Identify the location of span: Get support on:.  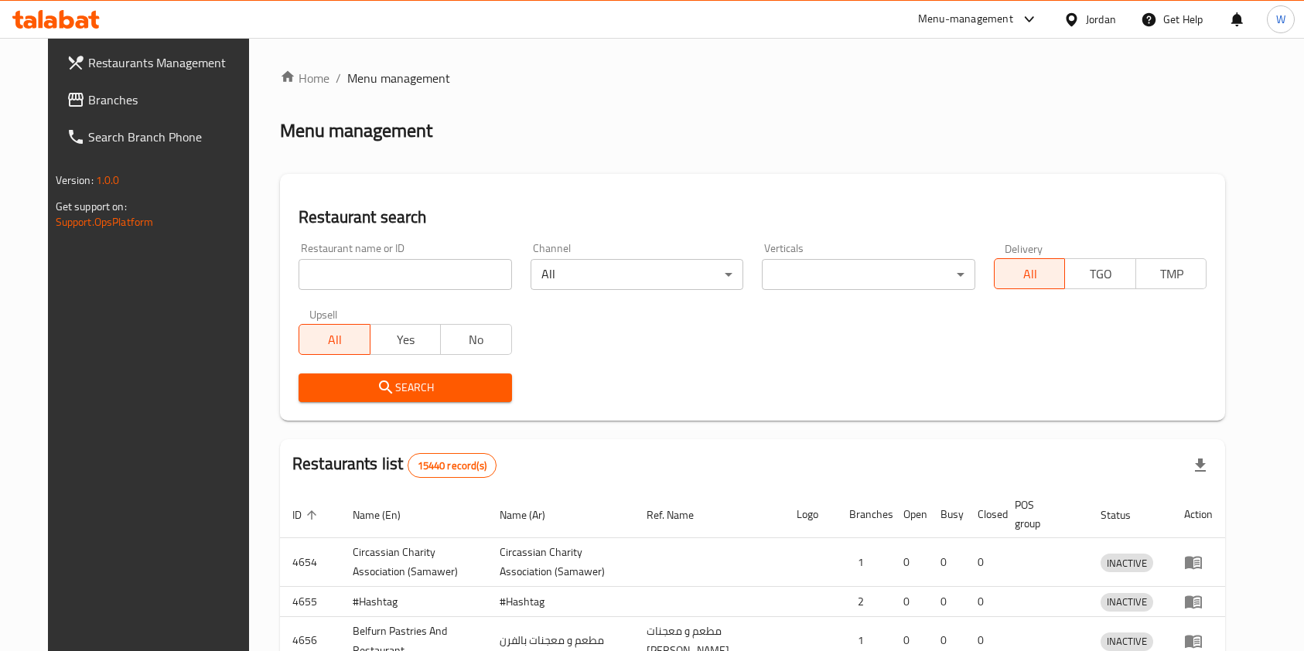
(91, 206).